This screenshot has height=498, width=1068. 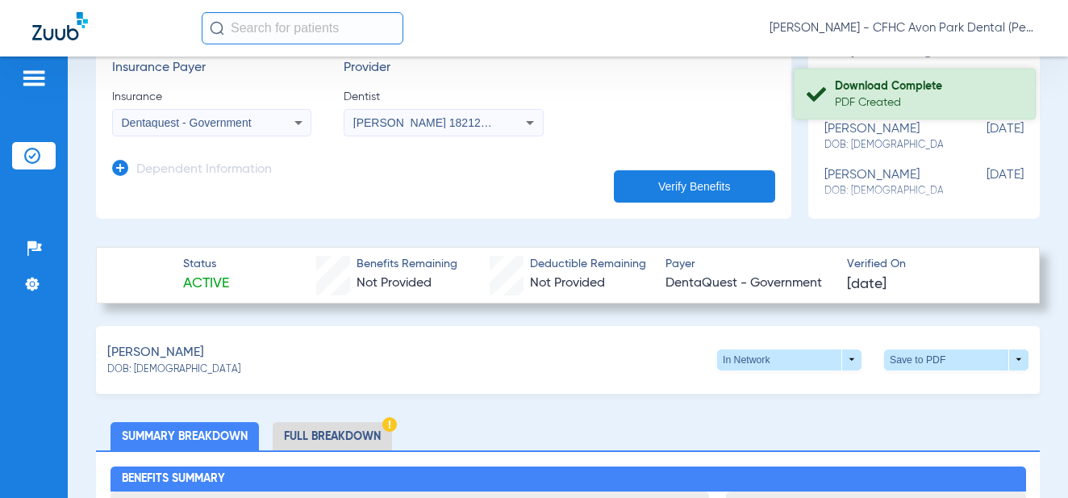 I want to click on span: Verified On, so click(x=930, y=264).